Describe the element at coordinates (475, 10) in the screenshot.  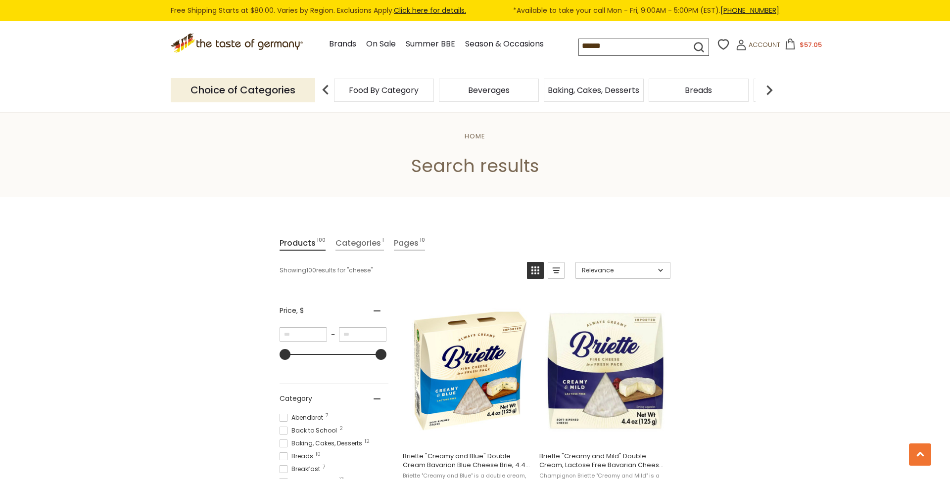
I see `div: Free Shipping Starts at $80.00. Varies by Region. Exclusions Apply.` at that location.